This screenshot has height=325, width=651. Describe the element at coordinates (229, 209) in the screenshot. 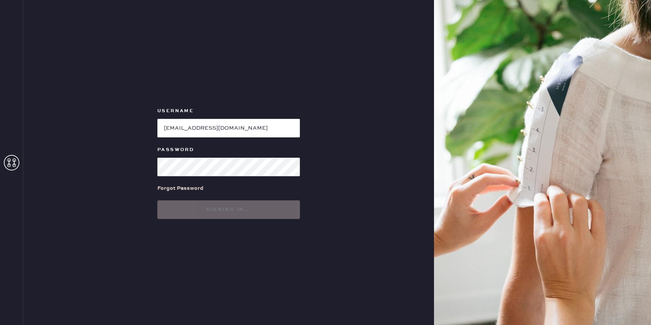

I see `button: Signing in...` at that location.